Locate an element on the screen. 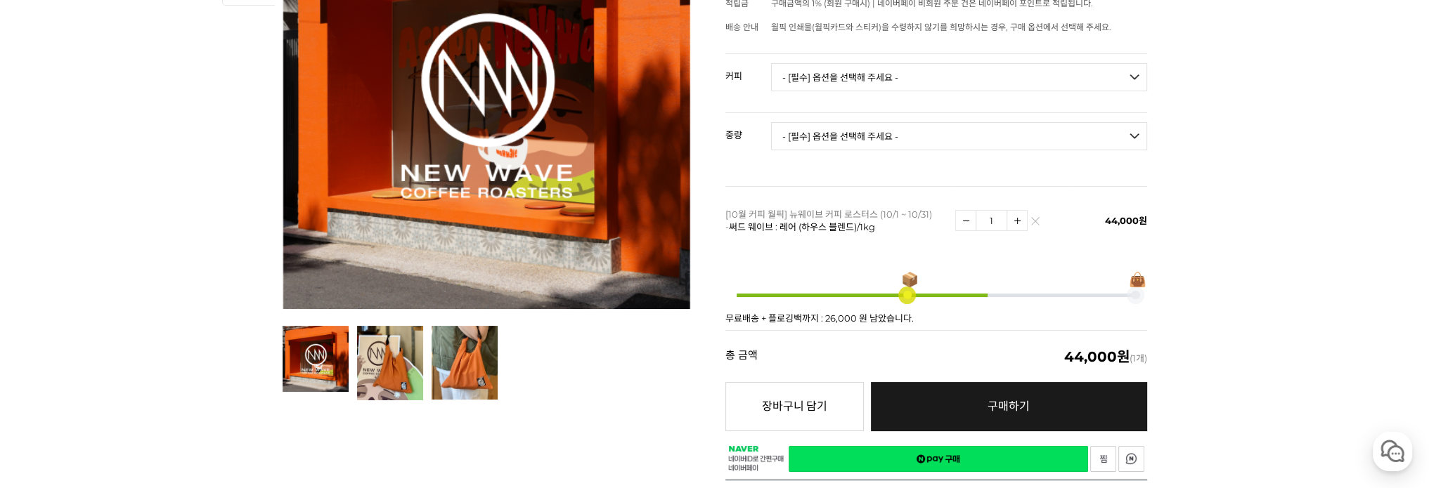 This screenshot has width=1429, height=488. a: 홈 is located at coordinates (48, 389).